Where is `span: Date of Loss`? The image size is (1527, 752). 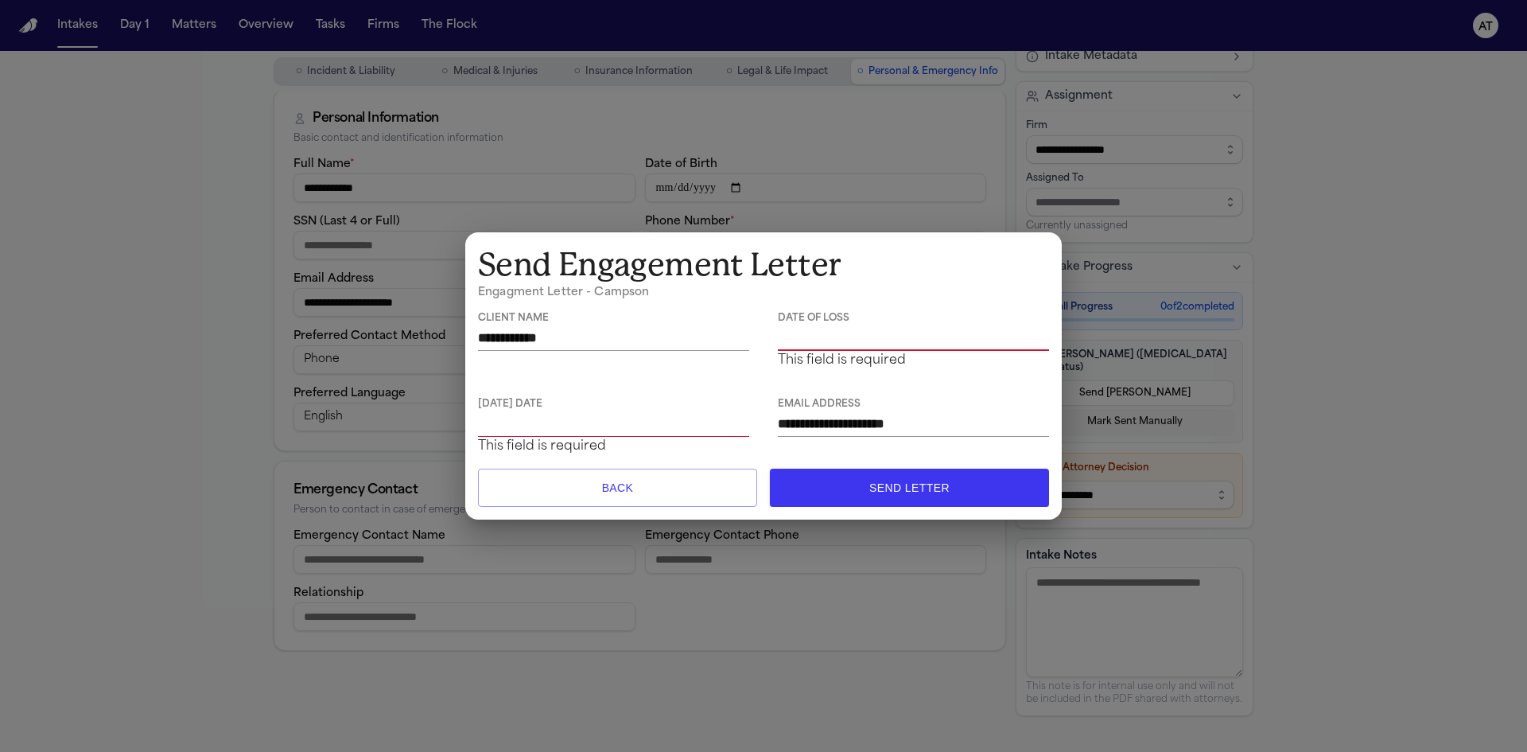 span: Date of Loss is located at coordinates (913, 318).